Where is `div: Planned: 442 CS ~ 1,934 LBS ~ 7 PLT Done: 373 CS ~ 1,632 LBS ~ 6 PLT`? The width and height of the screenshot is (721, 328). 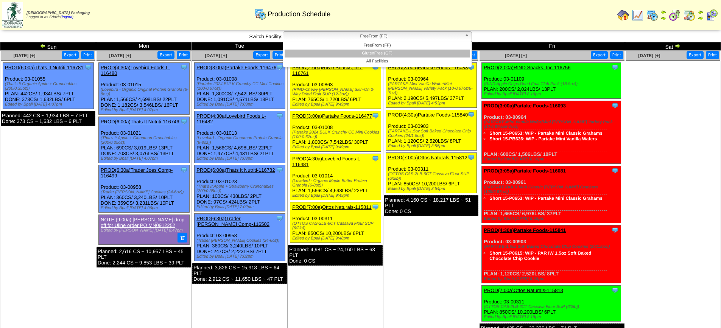 div: Planned: 442 CS ~ 1,934 LBS ~ 7 PLT Done: 373 CS ~ 1,632 LBS ~ 6 PLT is located at coordinates (48, 118).